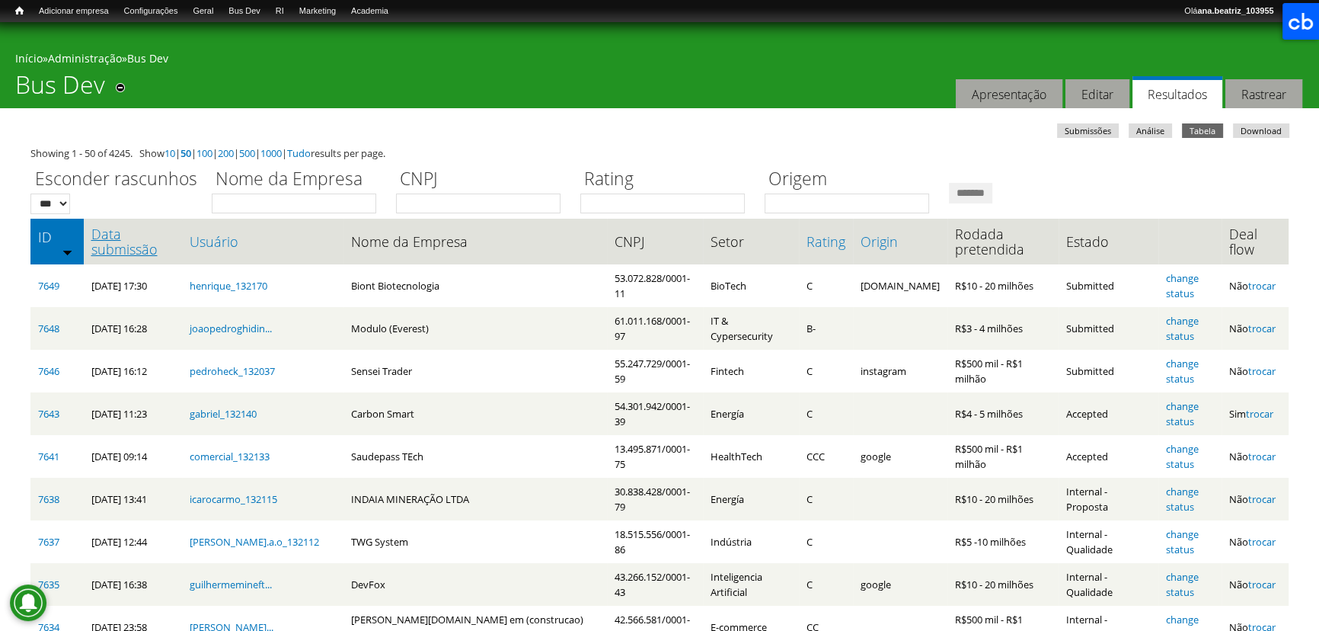 The height and width of the screenshot is (631, 1319). What do you see at coordinates (299, 153) in the screenshot?
I see `a: Tudo` at bounding box center [299, 153].